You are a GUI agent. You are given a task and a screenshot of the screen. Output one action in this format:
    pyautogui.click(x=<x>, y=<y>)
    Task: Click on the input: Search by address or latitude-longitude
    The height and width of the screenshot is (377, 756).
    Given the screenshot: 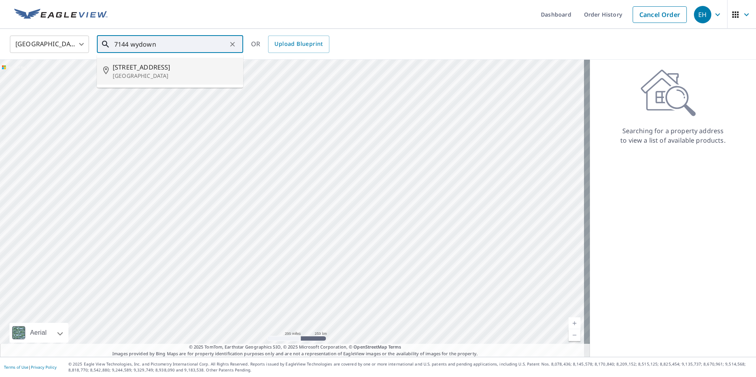 What is the action you would take?
    pyautogui.click(x=170, y=44)
    